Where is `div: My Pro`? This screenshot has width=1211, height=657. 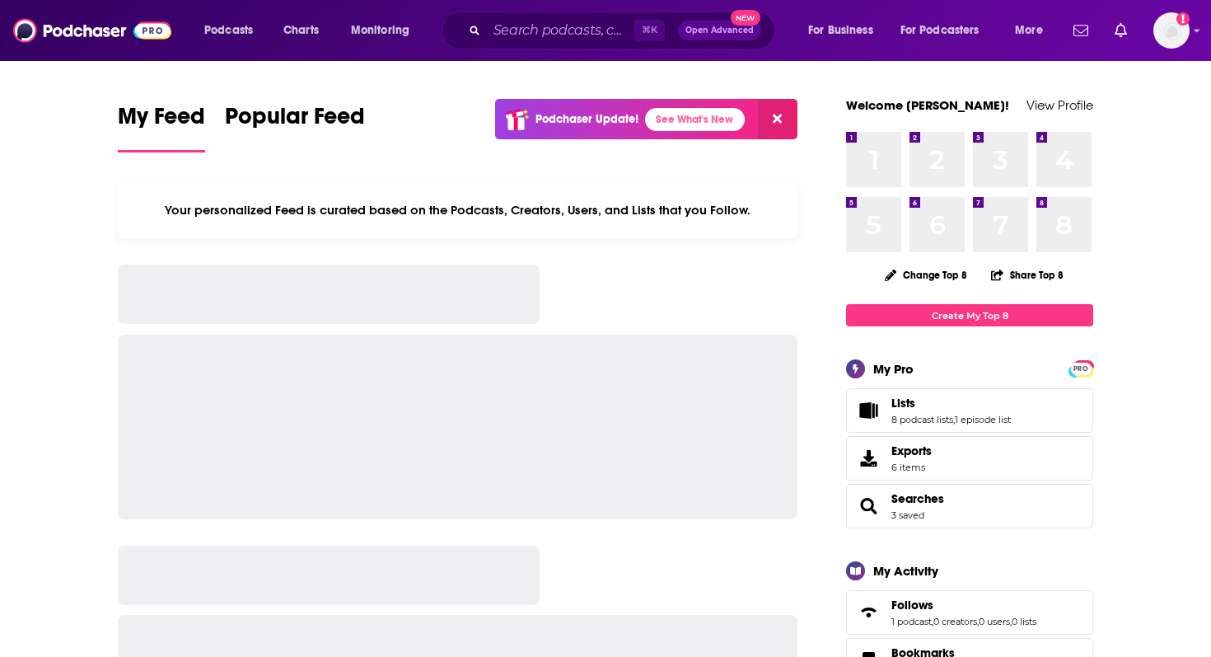 div: My Pro is located at coordinates (893, 368).